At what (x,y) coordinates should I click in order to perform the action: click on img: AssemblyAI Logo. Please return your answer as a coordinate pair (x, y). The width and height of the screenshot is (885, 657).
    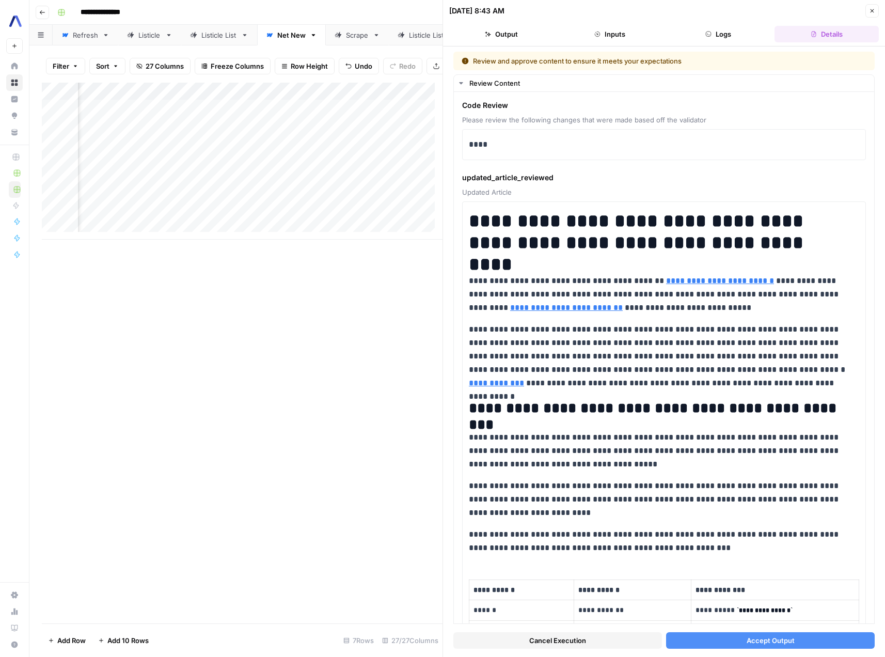
    Looking at the image, I should click on (15, 21).